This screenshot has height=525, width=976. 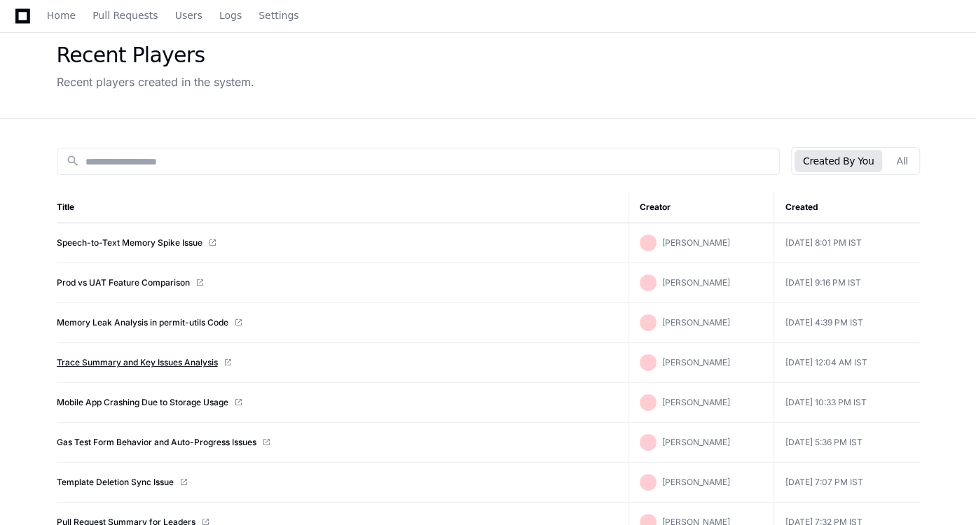 What do you see at coordinates (156, 443) in the screenshot?
I see `a: Gas Test Form Behavior and Auto-Progress Issues` at bounding box center [156, 443].